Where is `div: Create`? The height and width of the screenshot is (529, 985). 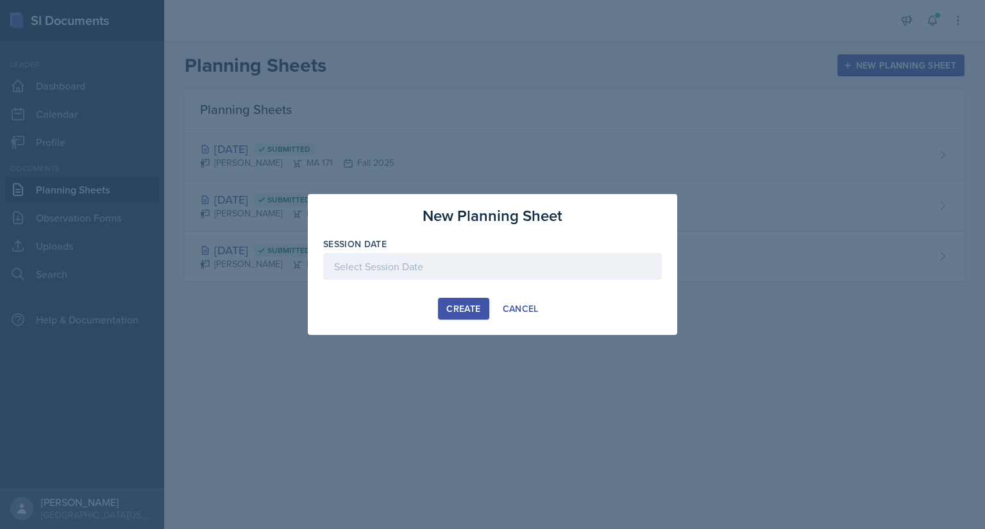 div: Create is located at coordinates (463, 309).